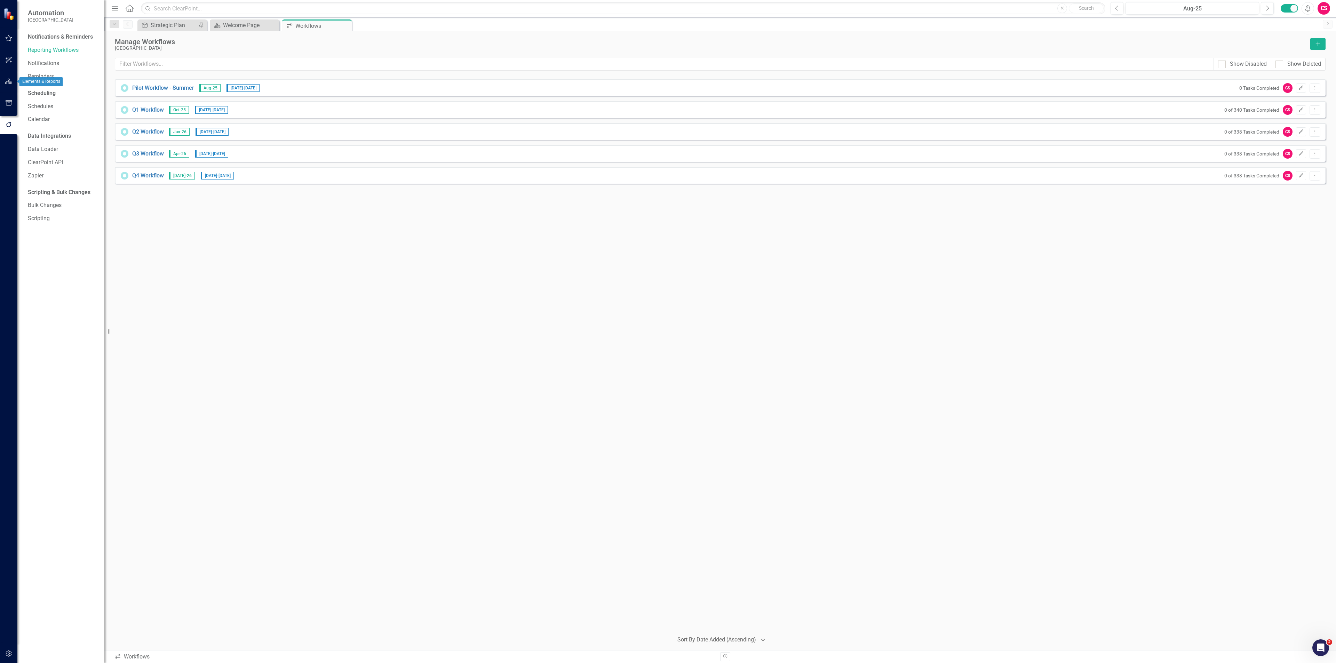 This screenshot has width=1336, height=663. Describe the element at coordinates (163, 88) in the screenshot. I see `a: Pilot Workflow - Summer` at that location.